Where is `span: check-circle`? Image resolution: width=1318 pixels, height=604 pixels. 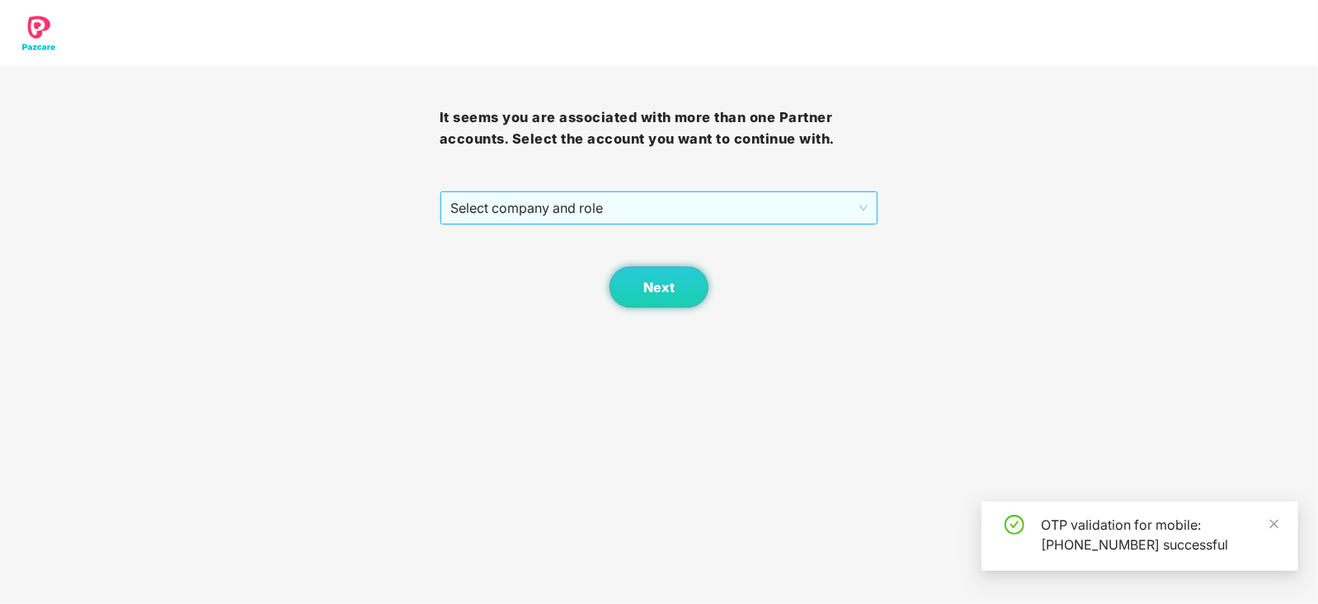 span: check-circle is located at coordinates (1015, 525).